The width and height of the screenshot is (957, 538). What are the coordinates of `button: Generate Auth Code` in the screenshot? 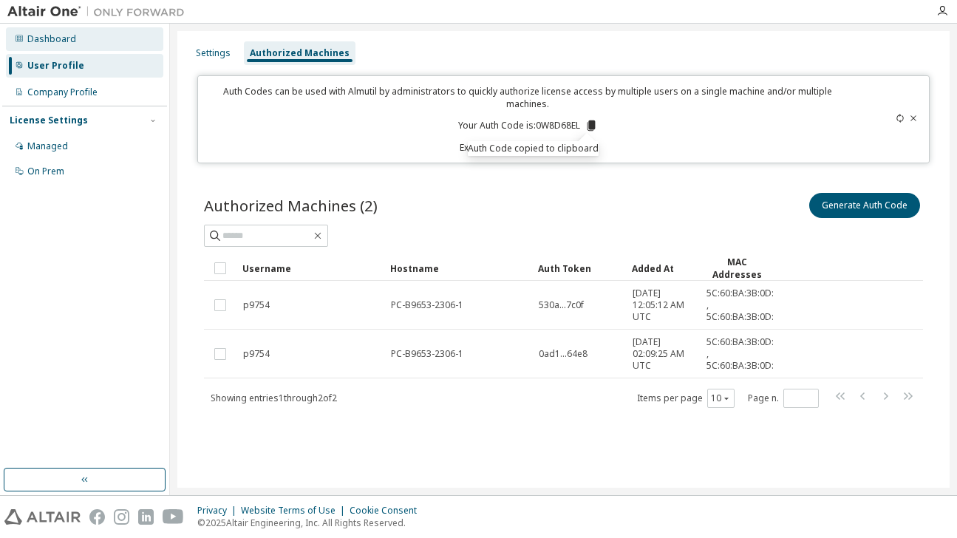 It's located at (865, 205).